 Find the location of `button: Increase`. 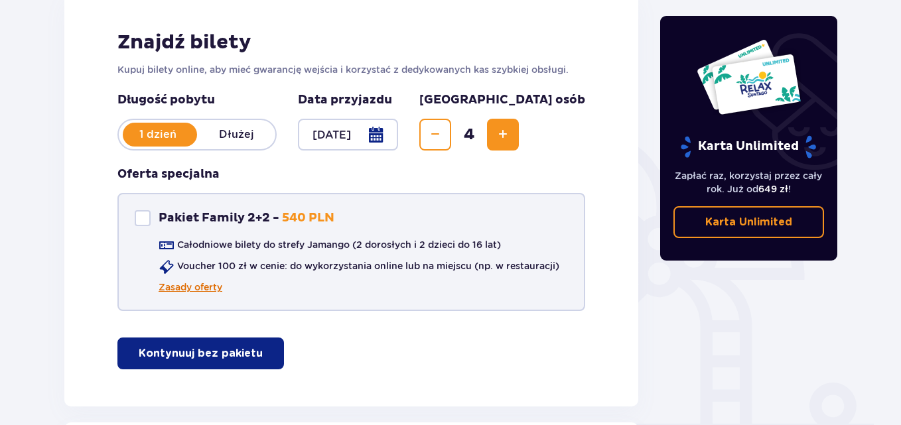

button: Increase is located at coordinates (503, 135).